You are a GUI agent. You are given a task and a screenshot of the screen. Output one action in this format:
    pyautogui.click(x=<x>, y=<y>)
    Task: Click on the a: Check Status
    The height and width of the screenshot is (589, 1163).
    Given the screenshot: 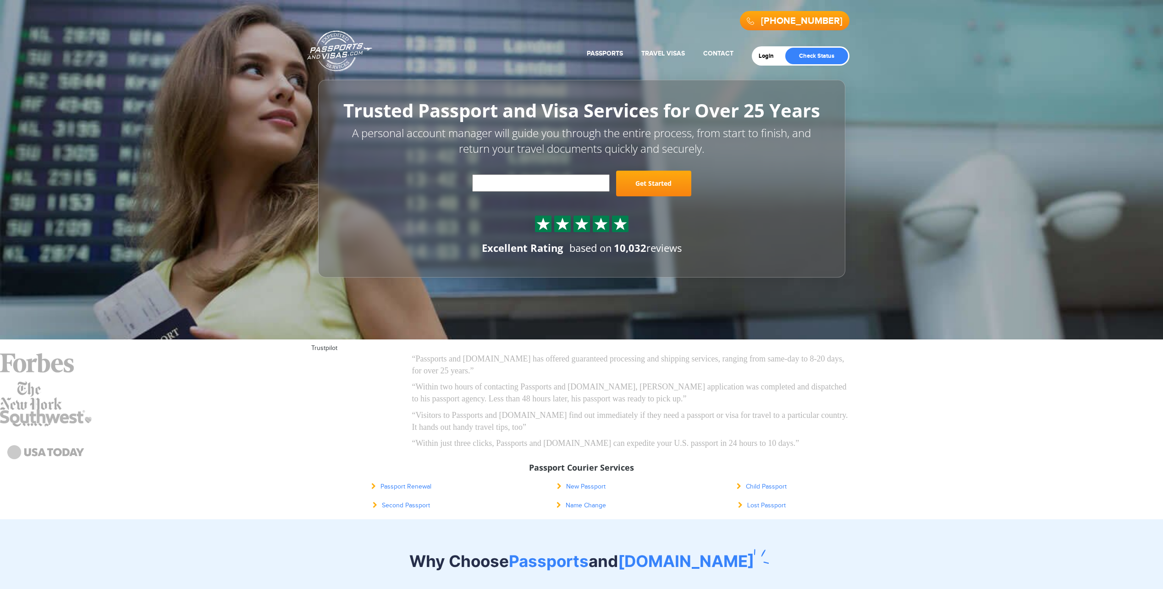 What is the action you would take?
    pyautogui.click(x=816, y=56)
    